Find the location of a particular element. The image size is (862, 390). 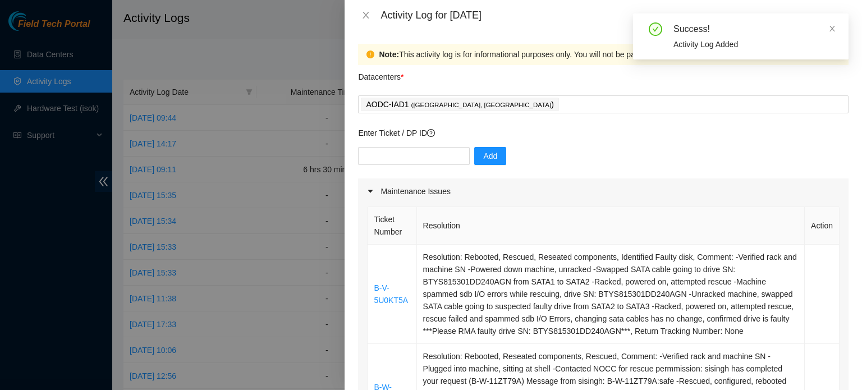

span: check-circle is located at coordinates (655, 29).